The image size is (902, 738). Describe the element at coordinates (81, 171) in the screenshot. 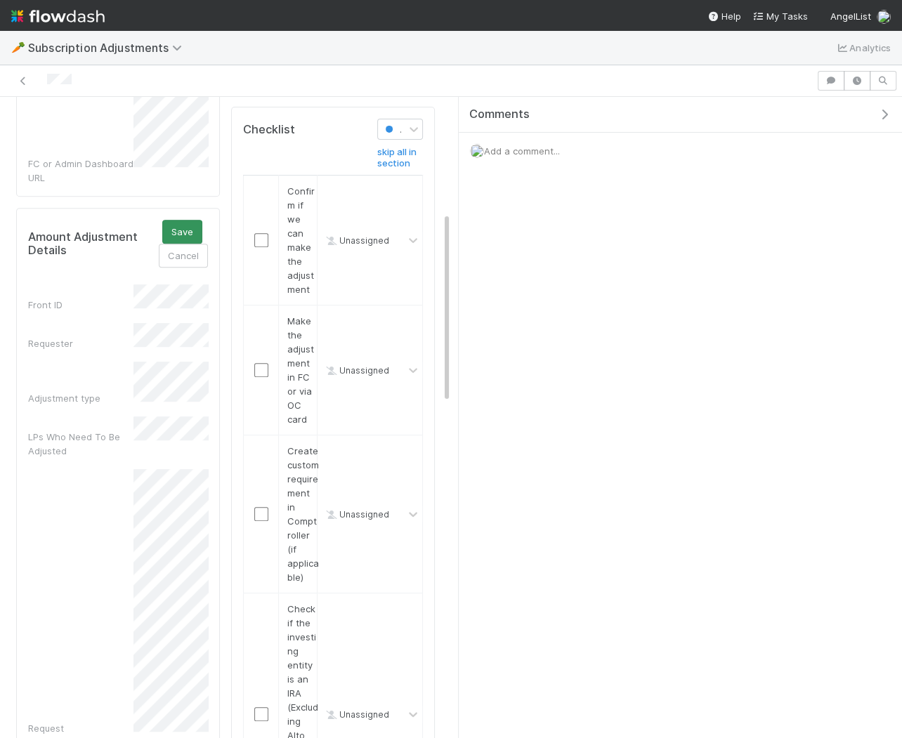

I see `div: FC or Admin Dashboard URL` at that location.